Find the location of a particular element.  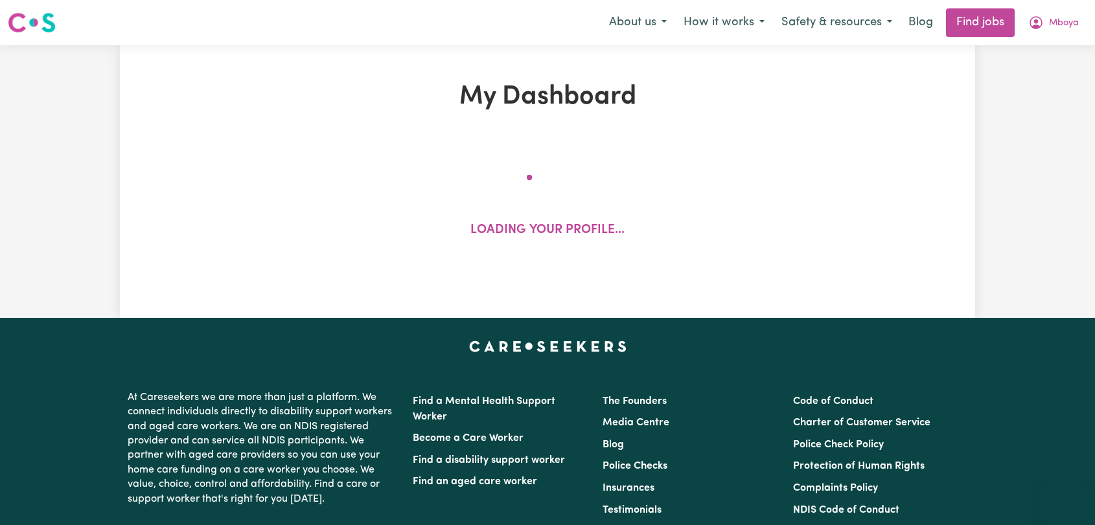

a: Charter of Customer Service is located at coordinates (861, 423).